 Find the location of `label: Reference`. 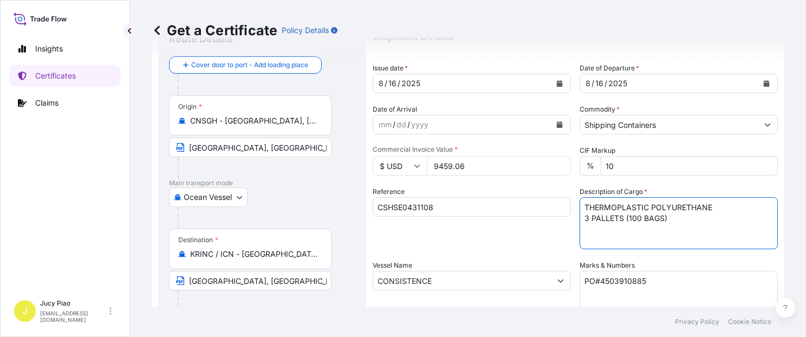

label: Reference is located at coordinates (388, 192).